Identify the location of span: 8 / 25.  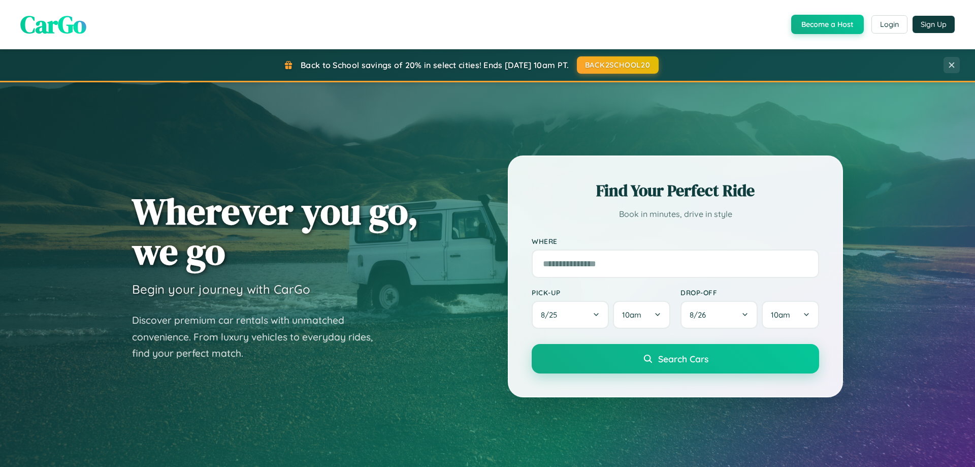
(552, 314).